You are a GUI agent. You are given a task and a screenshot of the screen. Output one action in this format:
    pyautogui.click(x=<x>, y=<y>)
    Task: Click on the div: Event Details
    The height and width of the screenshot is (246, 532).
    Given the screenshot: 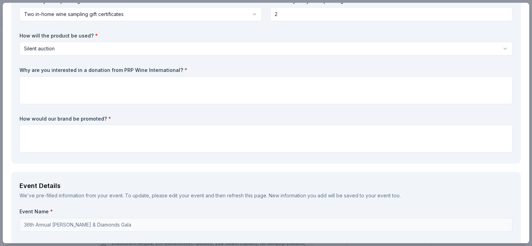 What is the action you would take?
    pyautogui.click(x=266, y=186)
    